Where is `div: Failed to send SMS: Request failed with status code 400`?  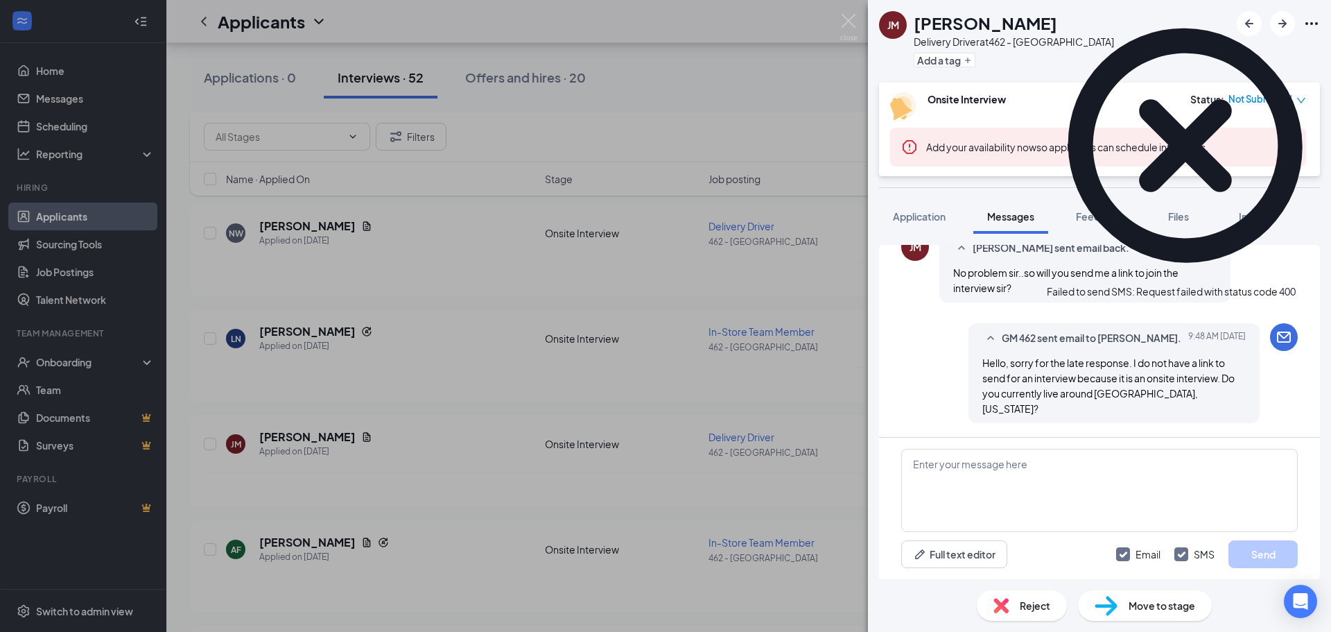 div: Failed to send SMS: Request failed with status code 400 is located at coordinates (1171, 291).